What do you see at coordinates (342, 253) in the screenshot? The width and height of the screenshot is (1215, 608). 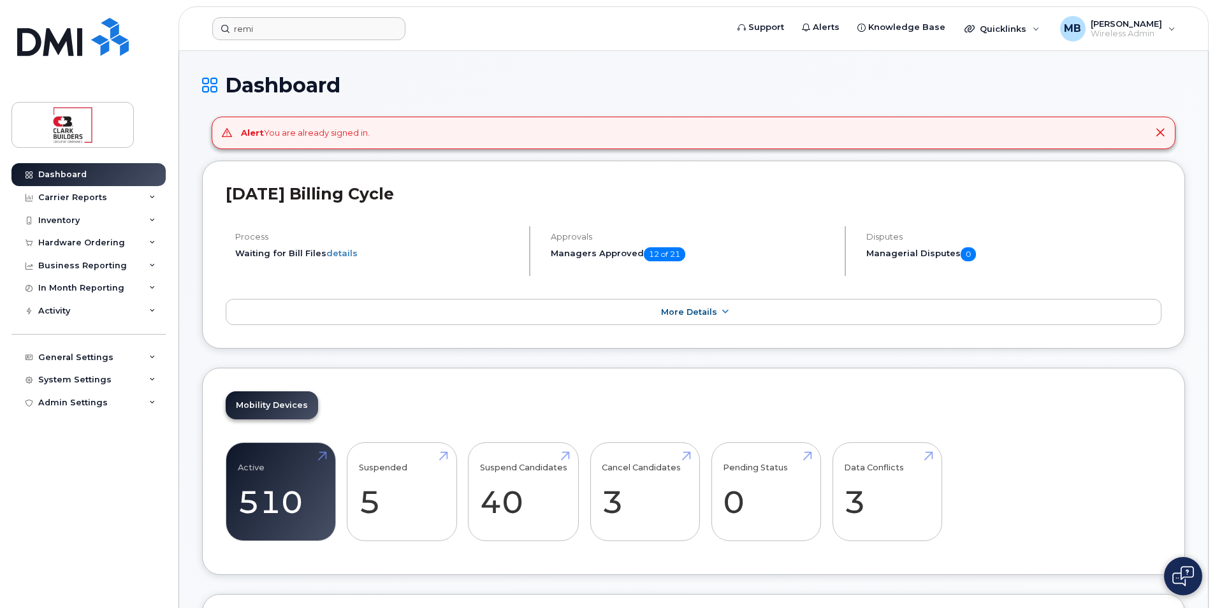 I see `a: details` at bounding box center [342, 253].